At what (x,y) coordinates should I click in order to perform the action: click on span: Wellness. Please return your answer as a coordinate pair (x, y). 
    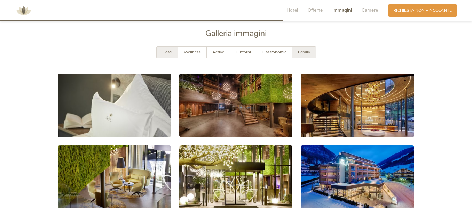
    Looking at the image, I should click on (192, 52).